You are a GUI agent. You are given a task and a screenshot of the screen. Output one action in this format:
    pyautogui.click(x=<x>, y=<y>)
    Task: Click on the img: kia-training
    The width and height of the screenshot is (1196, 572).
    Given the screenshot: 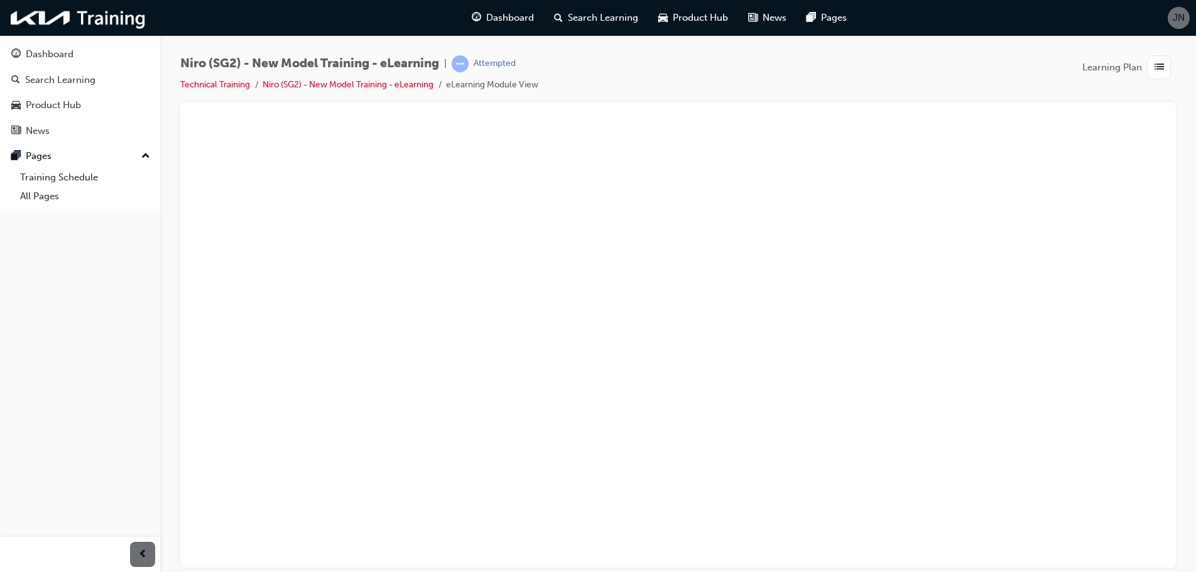 What is the action you would take?
    pyautogui.click(x=79, y=18)
    